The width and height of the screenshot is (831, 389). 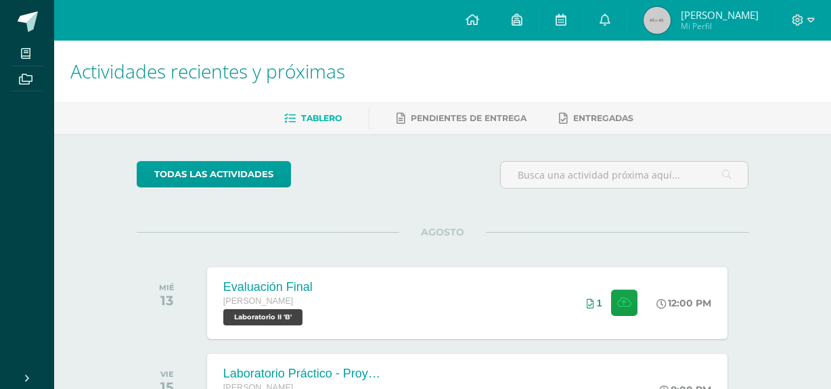 What do you see at coordinates (596, 118) in the screenshot?
I see `a: Entregadas` at bounding box center [596, 118].